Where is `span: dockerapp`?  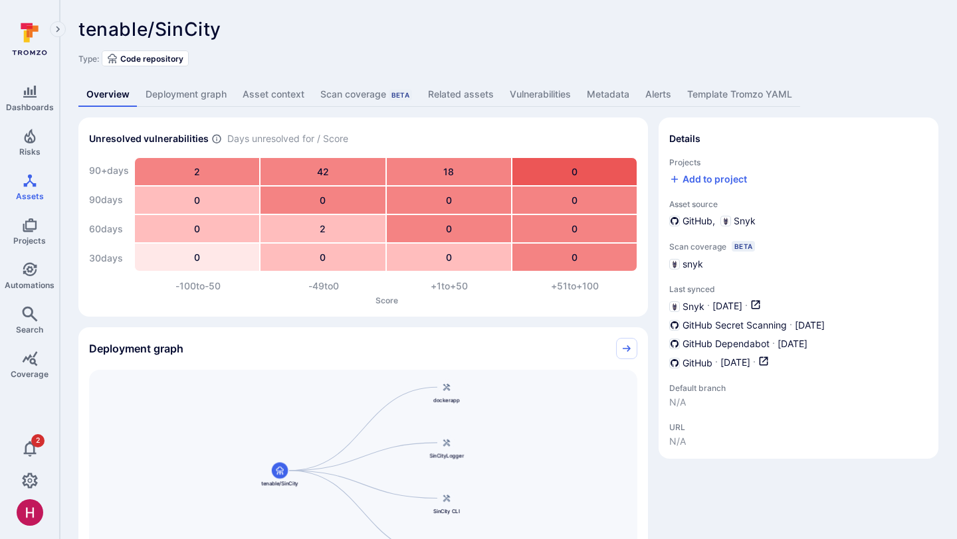 span: dockerapp is located at coordinates (446, 401).